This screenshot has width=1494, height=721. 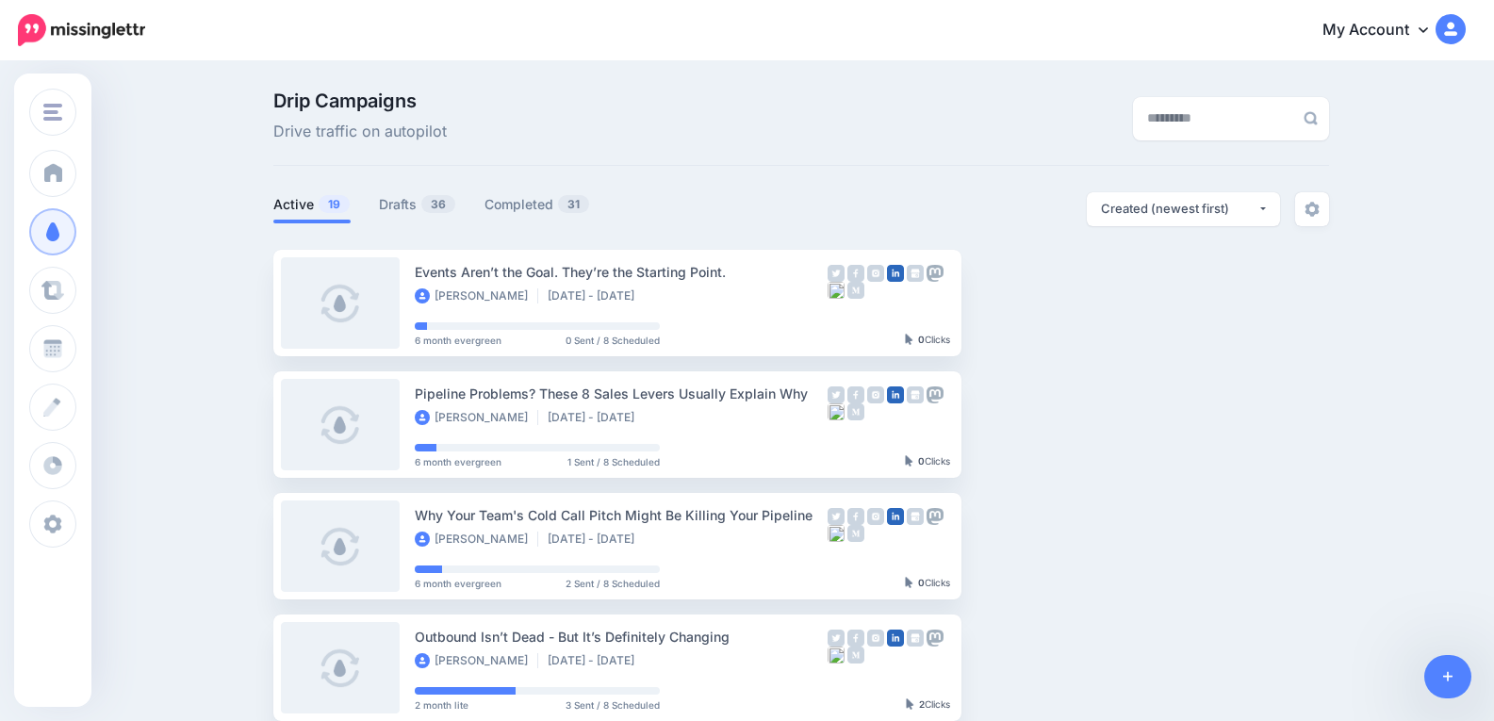 What do you see at coordinates (441, 705) in the screenshot?
I see `span: 2 month lite` at bounding box center [441, 705].